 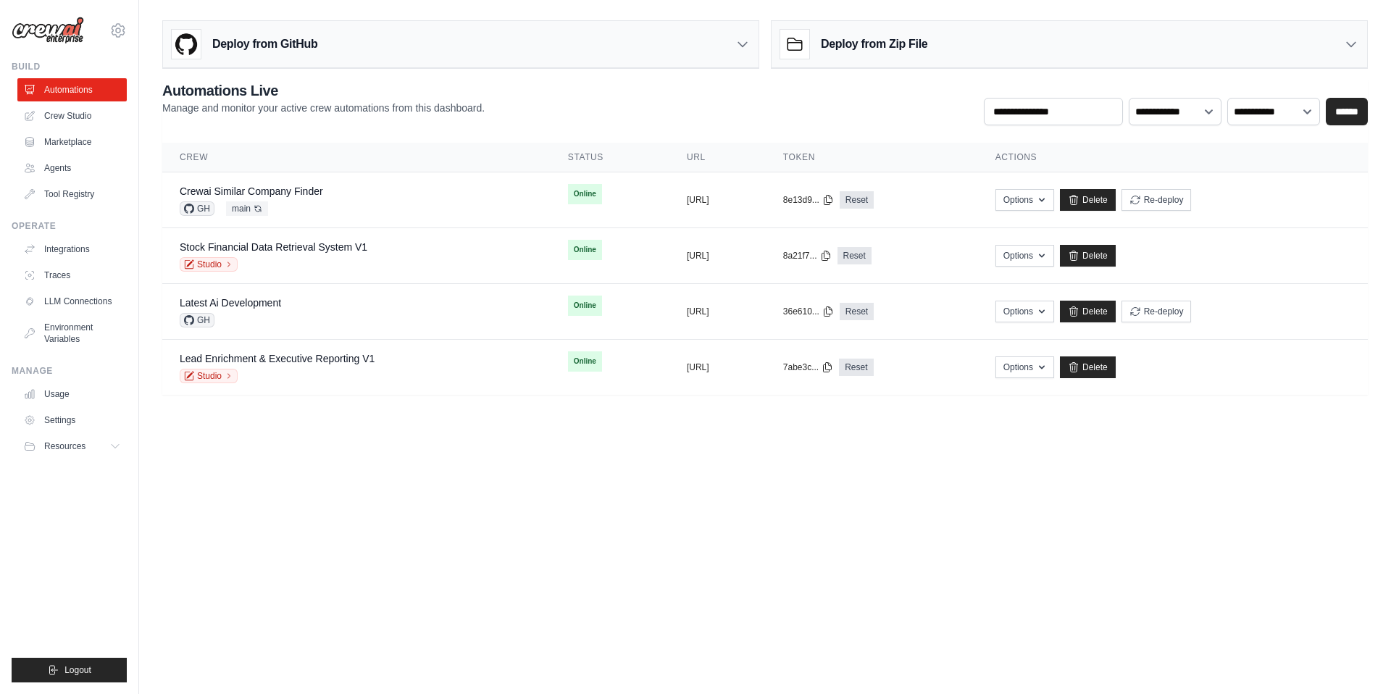 I want to click on a: Automations, so click(x=72, y=90).